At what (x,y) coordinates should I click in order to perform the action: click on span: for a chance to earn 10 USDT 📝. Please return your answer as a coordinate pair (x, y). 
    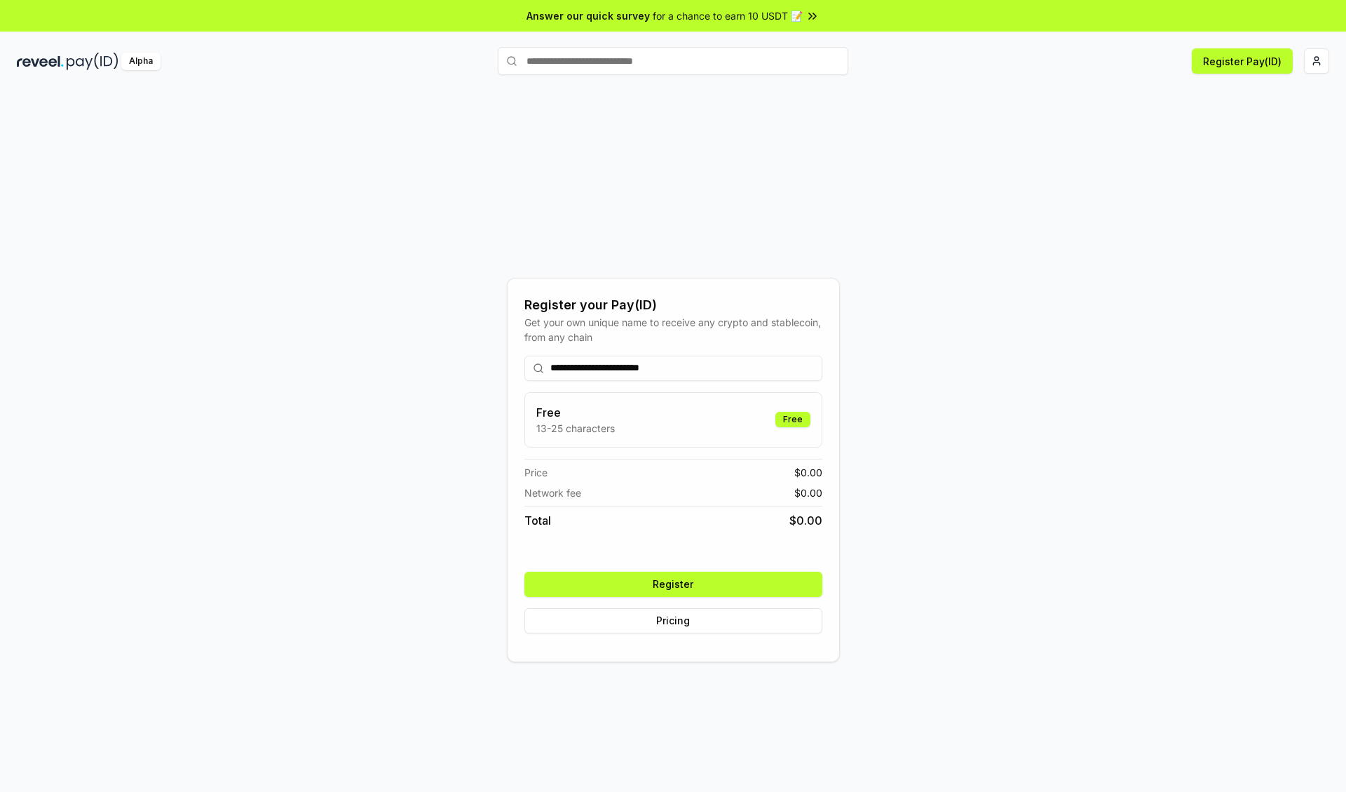
    Looking at the image, I should click on (728, 15).